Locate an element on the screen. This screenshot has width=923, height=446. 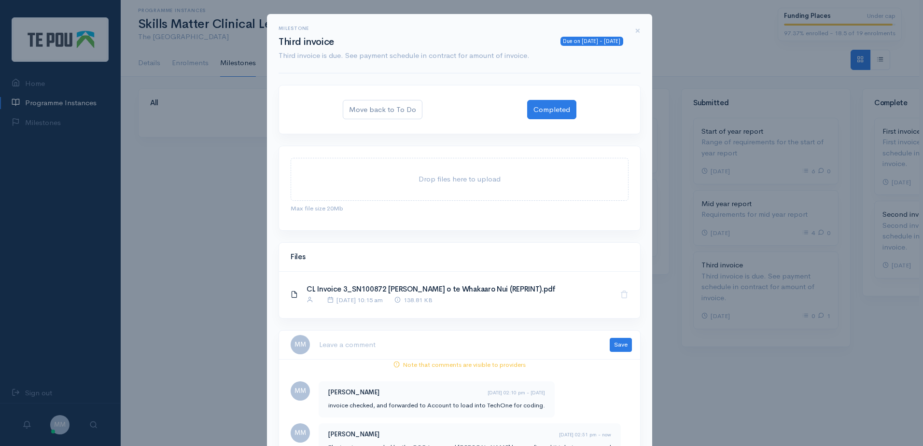
h2: Third invoice is located at coordinates (451, 42).